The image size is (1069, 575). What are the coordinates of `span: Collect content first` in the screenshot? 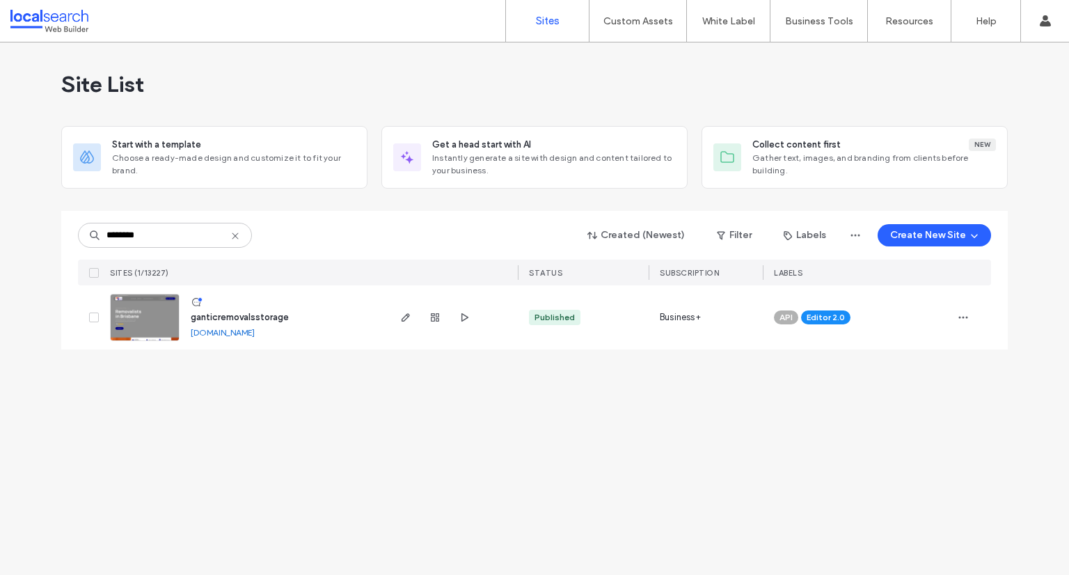 It's located at (797, 145).